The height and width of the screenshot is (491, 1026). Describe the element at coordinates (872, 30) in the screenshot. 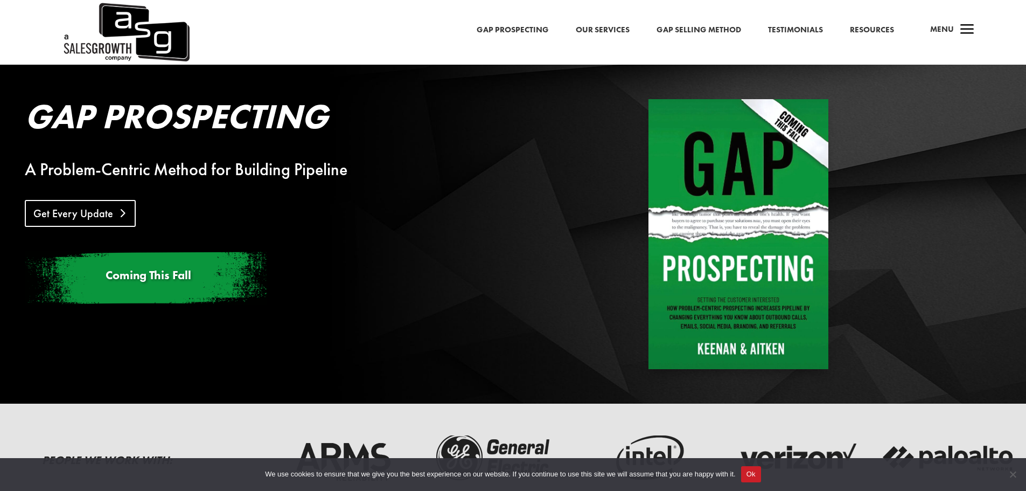

I see `a: Resources` at that location.